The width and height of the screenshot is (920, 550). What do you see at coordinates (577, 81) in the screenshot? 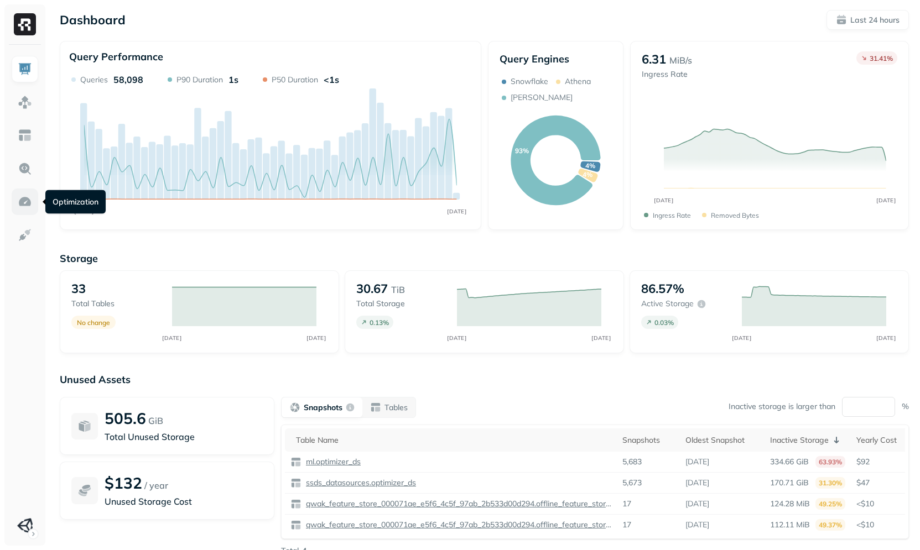
I see `p: Athena` at bounding box center [577, 81].